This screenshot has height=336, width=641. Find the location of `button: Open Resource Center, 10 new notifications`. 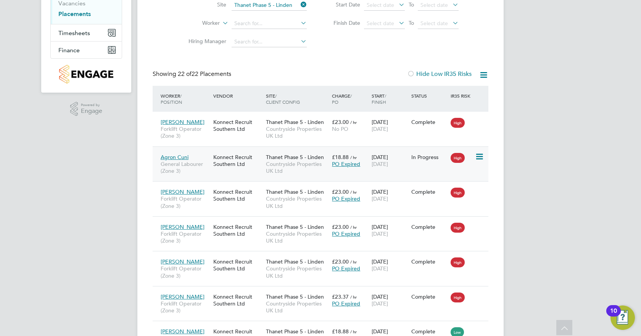

button: Open Resource Center, 10 new notifications is located at coordinates (623, 318).